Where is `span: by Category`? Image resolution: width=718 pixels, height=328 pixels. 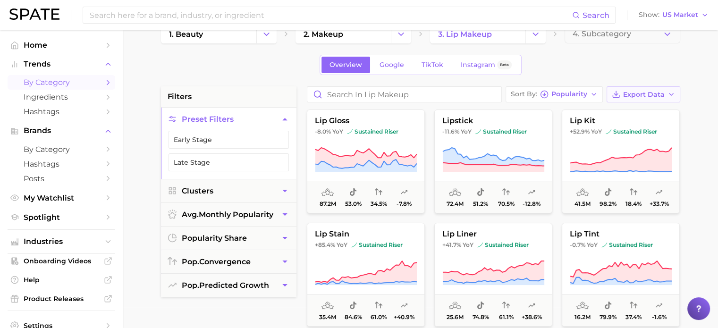 span: by Category is located at coordinates (61, 149).